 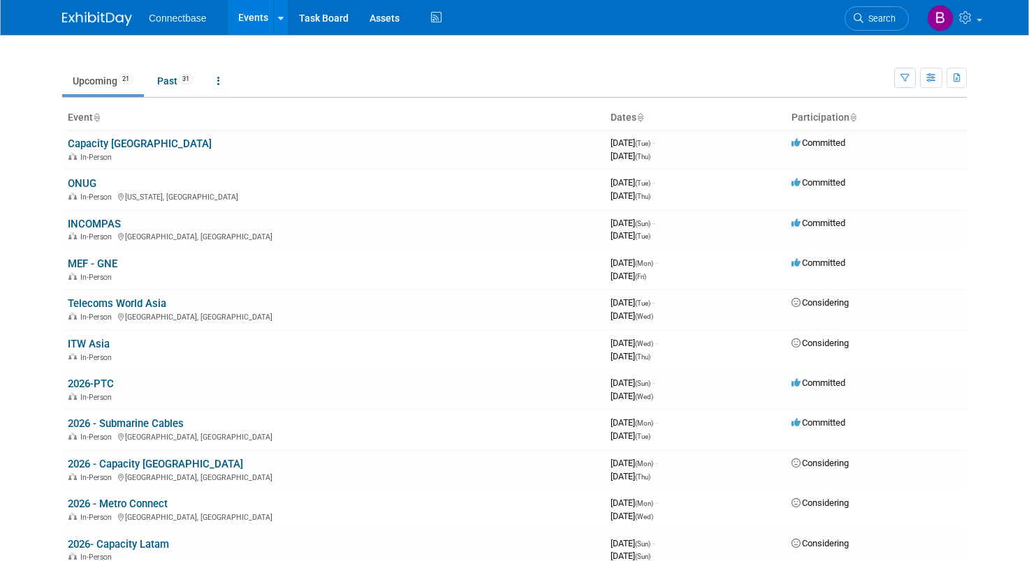 I want to click on a: Past31, so click(x=175, y=81).